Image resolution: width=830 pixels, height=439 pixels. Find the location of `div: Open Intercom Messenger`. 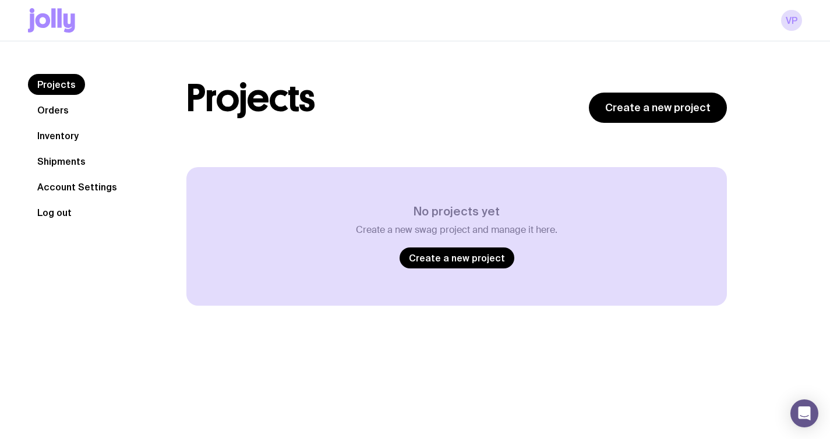

div: Open Intercom Messenger is located at coordinates (804, 413).